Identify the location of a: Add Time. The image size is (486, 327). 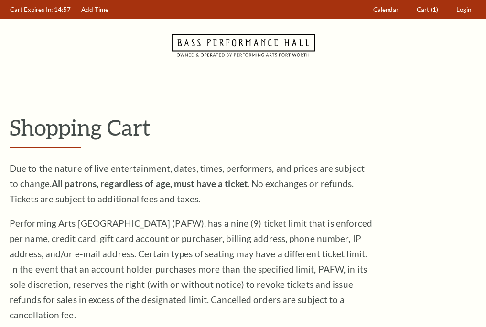
(95, 10).